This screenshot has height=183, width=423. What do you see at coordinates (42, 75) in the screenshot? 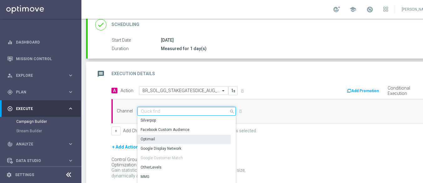
I see `span: Explore` at bounding box center [42, 75].